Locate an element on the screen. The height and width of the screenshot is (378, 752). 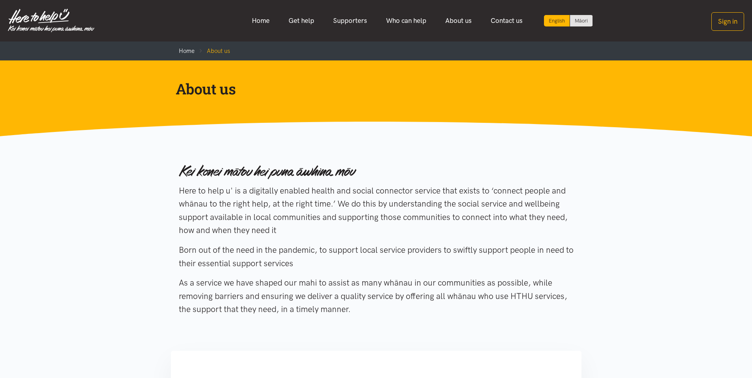
p: Born out of the need in the pandemic, to support local service providers to swiftly support peopl... is located at coordinates (376, 256).